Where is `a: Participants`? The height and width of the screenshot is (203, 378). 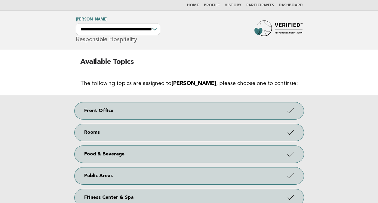 a: Participants is located at coordinates (260, 5).